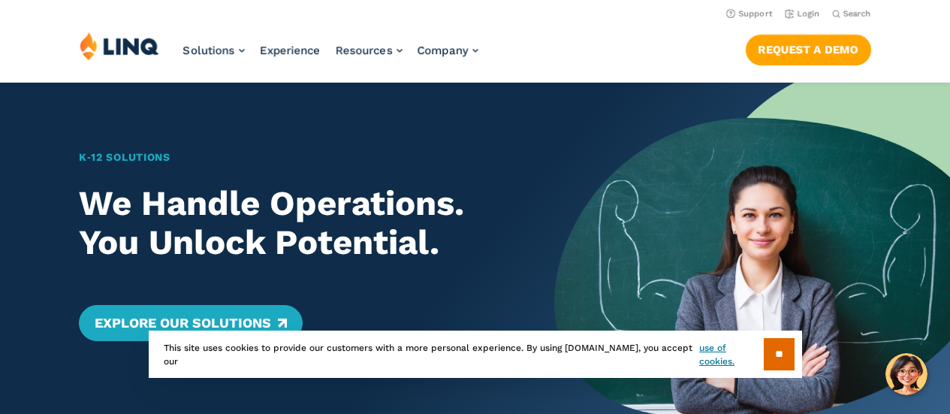 The height and width of the screenshot is (414, 950). Describe the element at coordinates (119, 46) in the screenshot. I see `img: LINQ | K‑12 Software` at that location.